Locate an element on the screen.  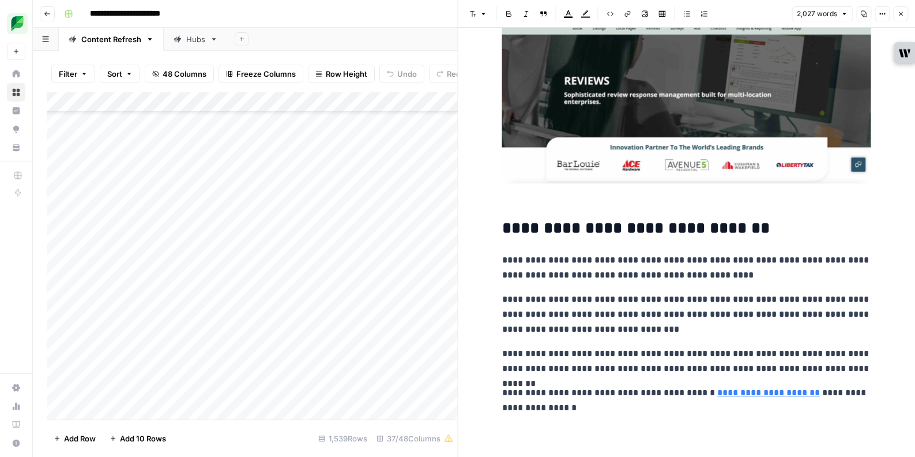
button: Add Row is located at coordinates (74, 438).